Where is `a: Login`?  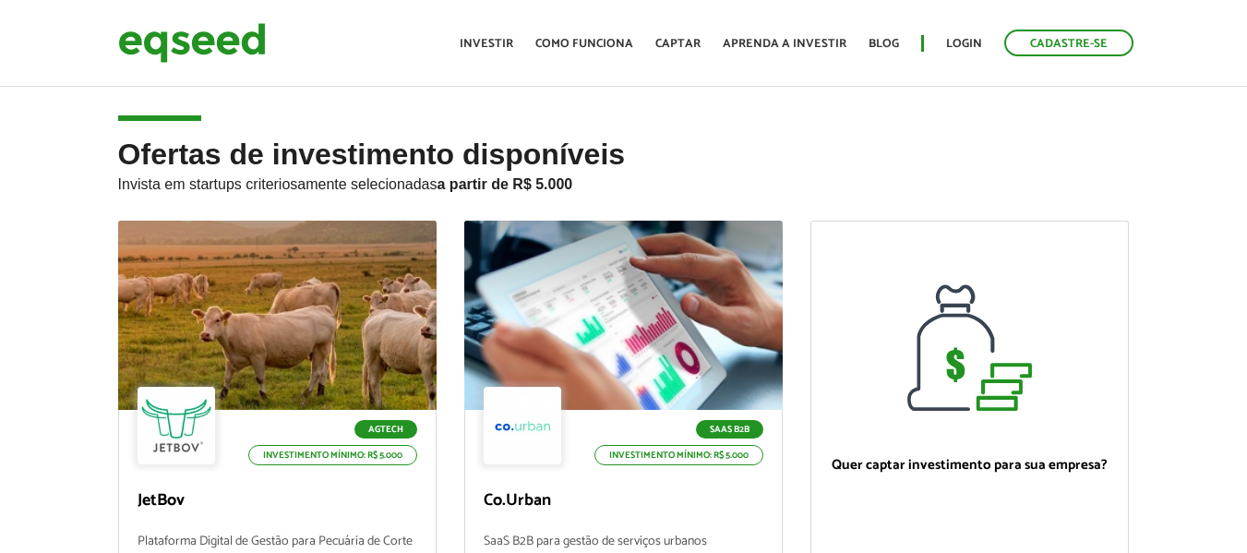 a: Login is located at coordinates (964, 43).